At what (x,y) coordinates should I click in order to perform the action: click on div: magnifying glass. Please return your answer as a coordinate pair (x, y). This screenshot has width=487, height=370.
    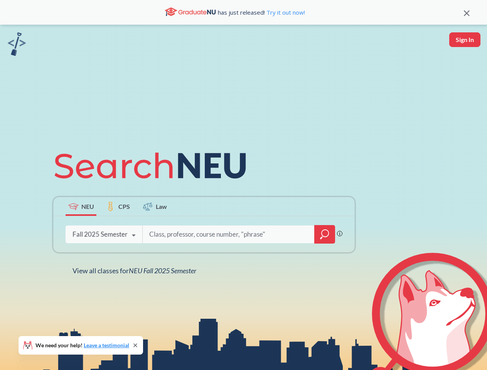
    Looking at the image, I should click on (324, 234).